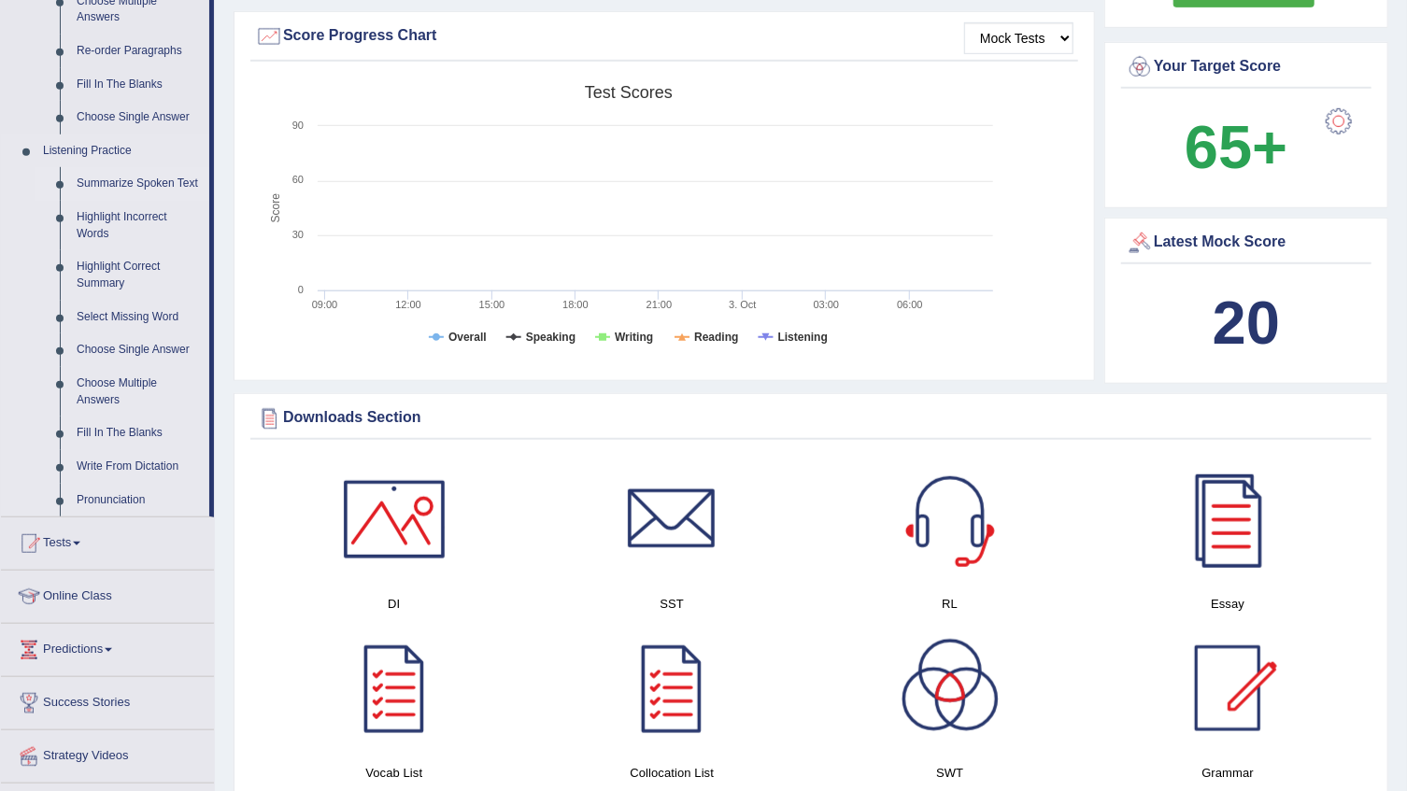 The width and height of the screenshot is (1407, 791). I want to click on h4: DI, so click(394, 604).